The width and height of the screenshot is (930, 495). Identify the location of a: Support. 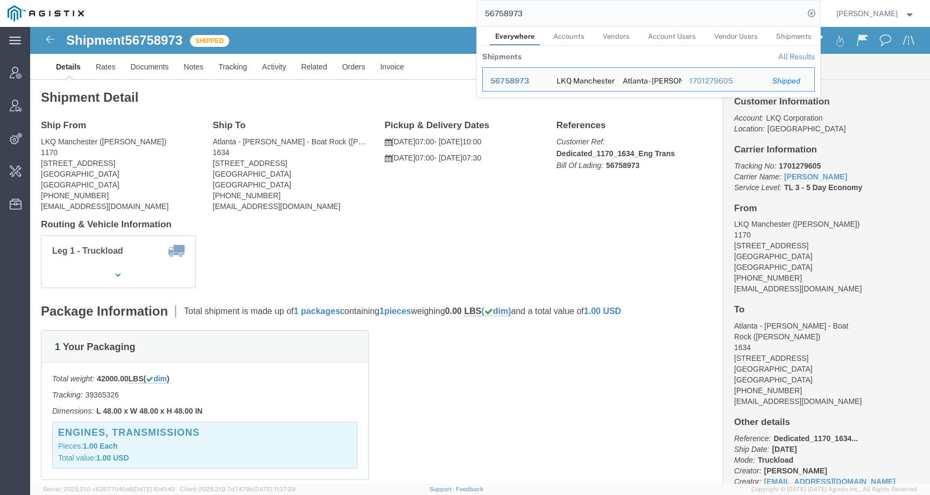
(443, 489).